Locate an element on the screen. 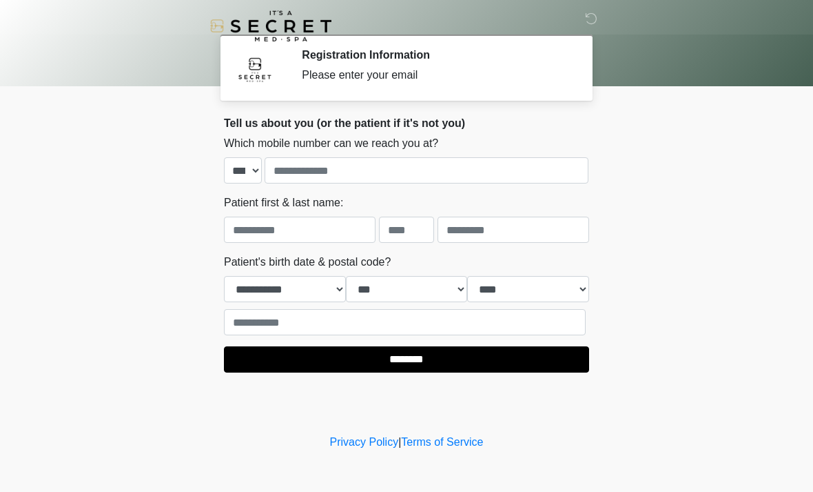 Image resolution: width=813 pixels, height=492 pixels. img: It's A Secret Med Spa Logo is located at coordinates (271, 26).